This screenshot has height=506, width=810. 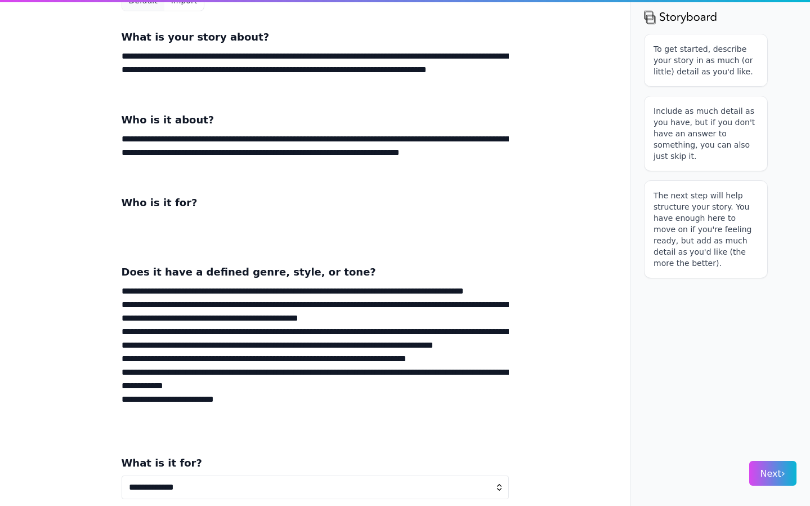 What do you see at coordinates (706, 229) in the screenshot?
I see `p: The next step will help structure your story. You have enough here to move on if you're feeling r...` at bounding box center [706, 229].